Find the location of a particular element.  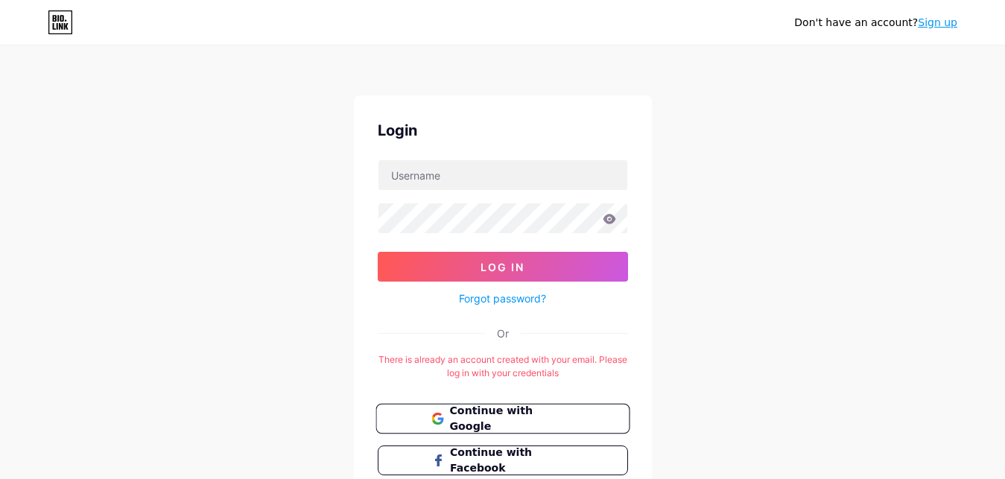

span: Continue with Google is located at coordinates (511, 419).